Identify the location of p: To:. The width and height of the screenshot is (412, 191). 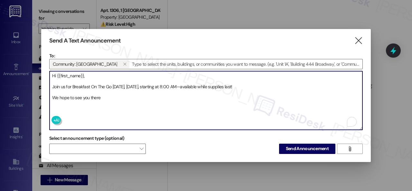
(206, 56).